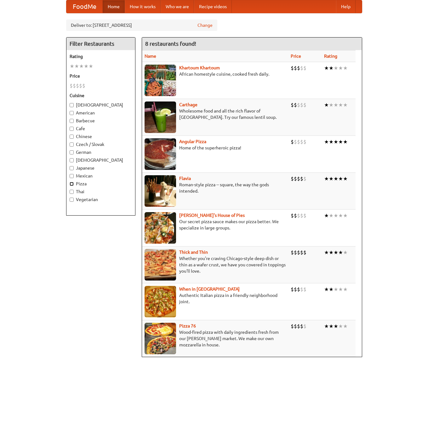 This screenshot has height=446, width=428. Describe the element at coordinates (188, 326) in the screenshot. I see `a: Pizza 76` at that location.